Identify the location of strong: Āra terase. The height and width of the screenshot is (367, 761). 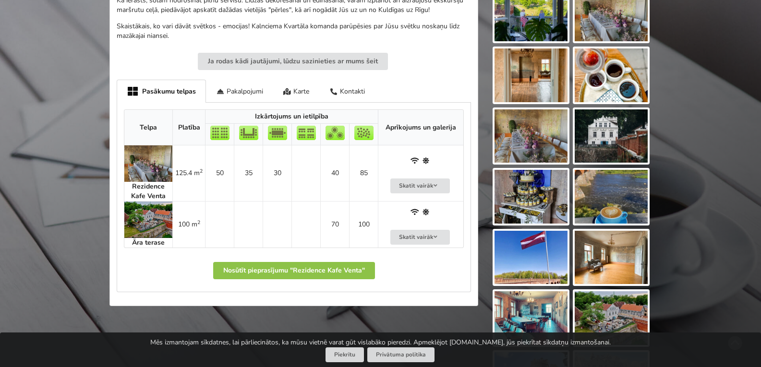
(148, 242).